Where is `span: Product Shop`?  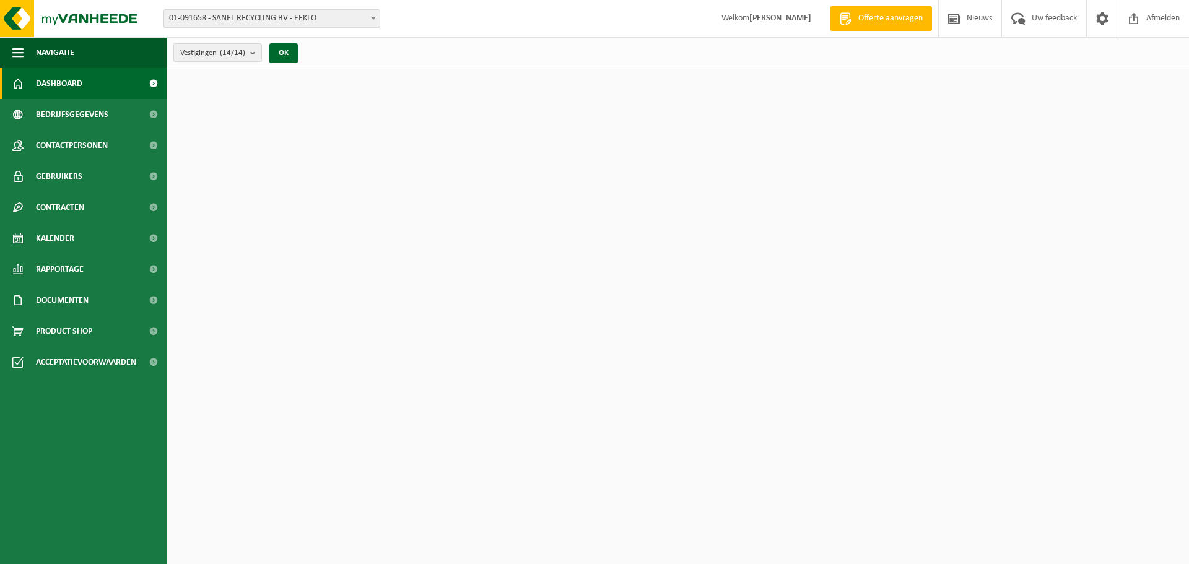
span: Product Shop is located at coordinates (64, 331).